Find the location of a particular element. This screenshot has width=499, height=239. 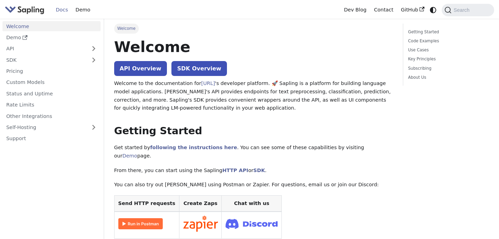

a: Other Integrations is located at coordinates (51, 116).